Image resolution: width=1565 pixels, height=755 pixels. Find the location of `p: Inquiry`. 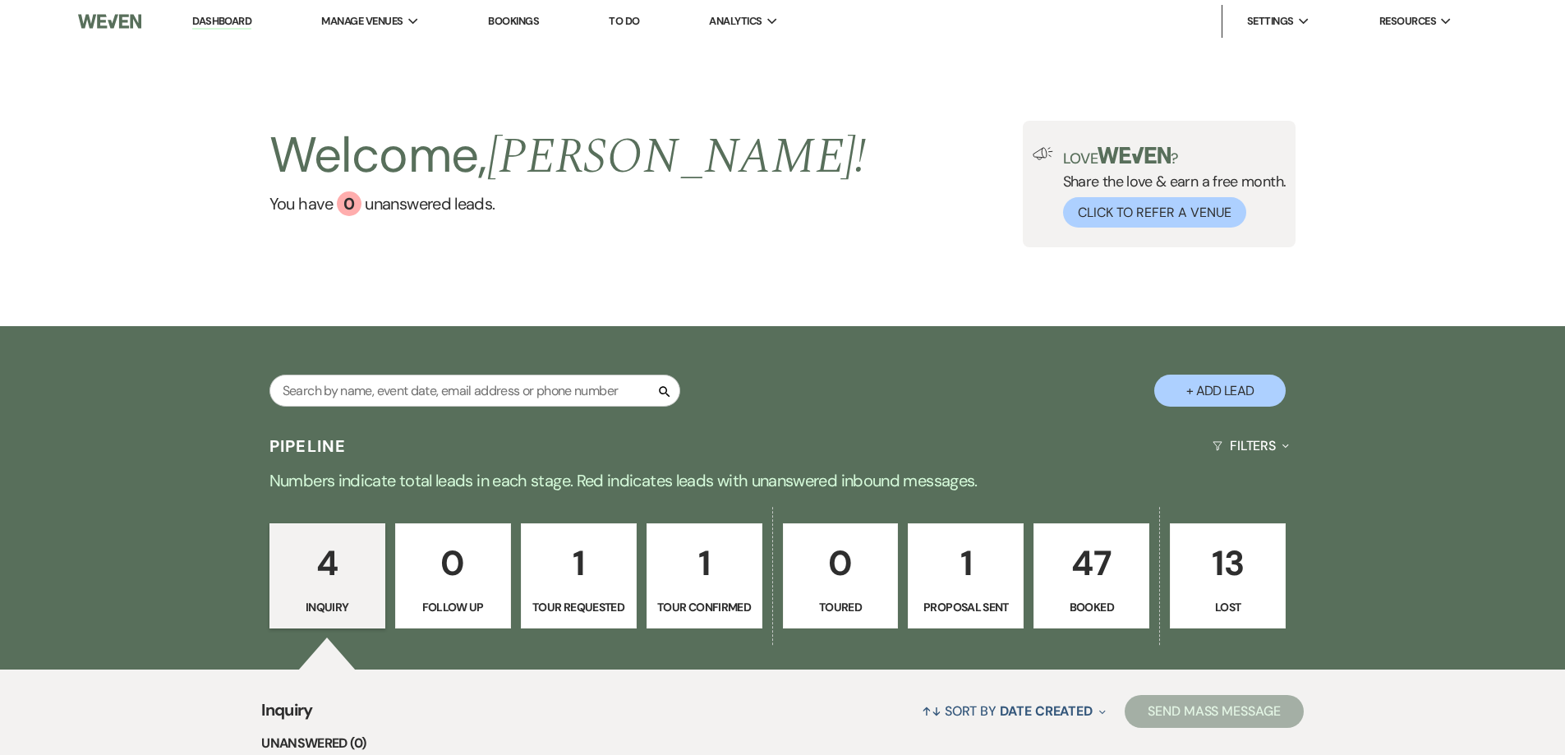

p: Inquiry is located at coordinates (327, 607).